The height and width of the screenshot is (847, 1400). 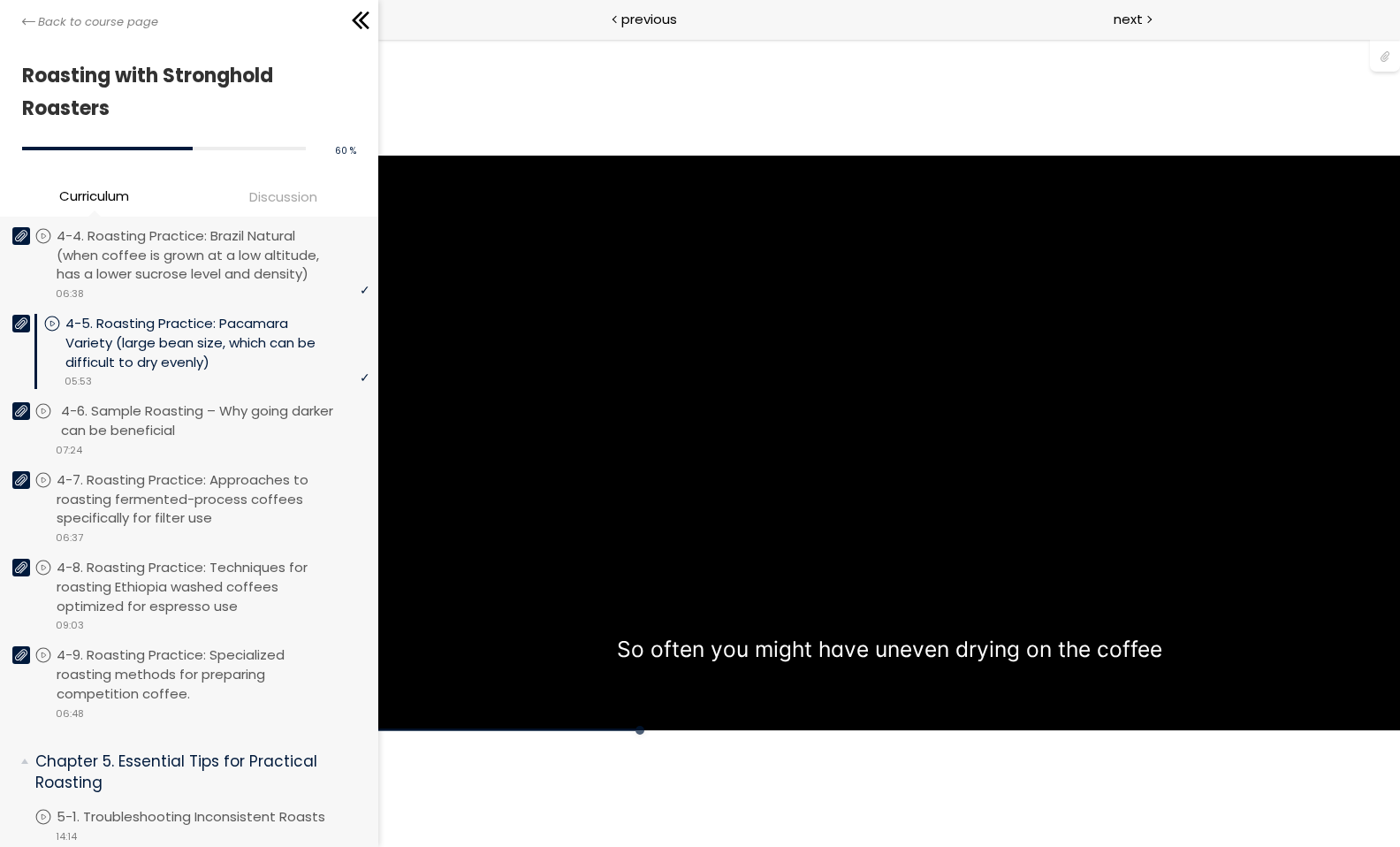 I want to click on a: Back to course page, so click(x=90, y=22).